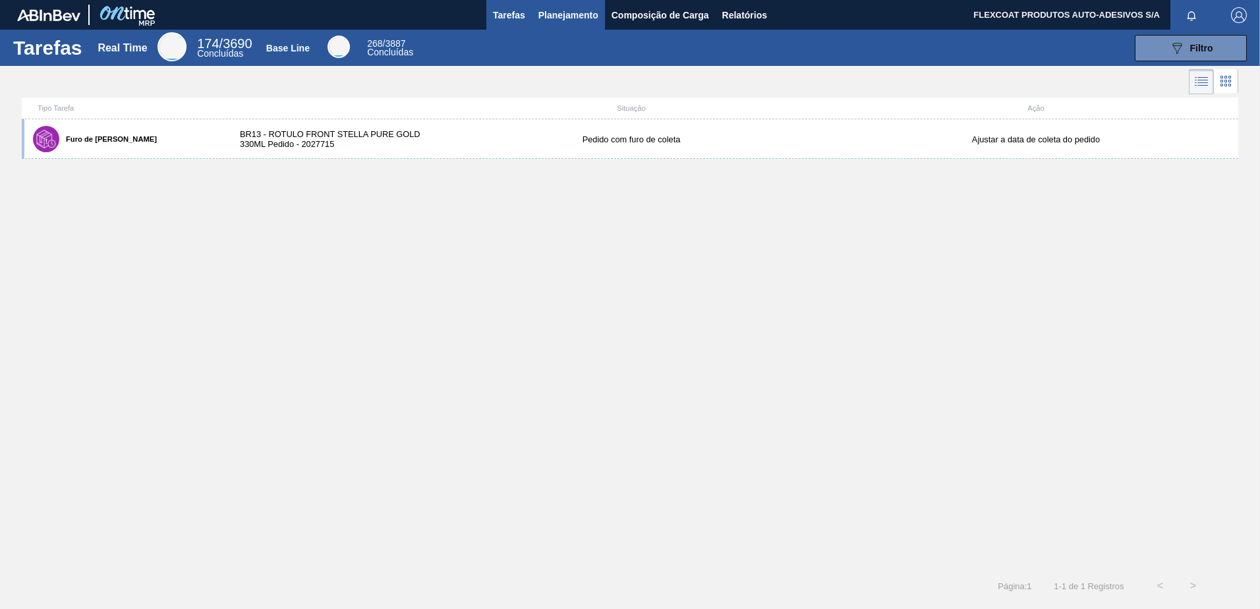  What do you see at coordinates (631, 108) in the screenshot?
I see `div: Situação` at bounding box center [631, 108].